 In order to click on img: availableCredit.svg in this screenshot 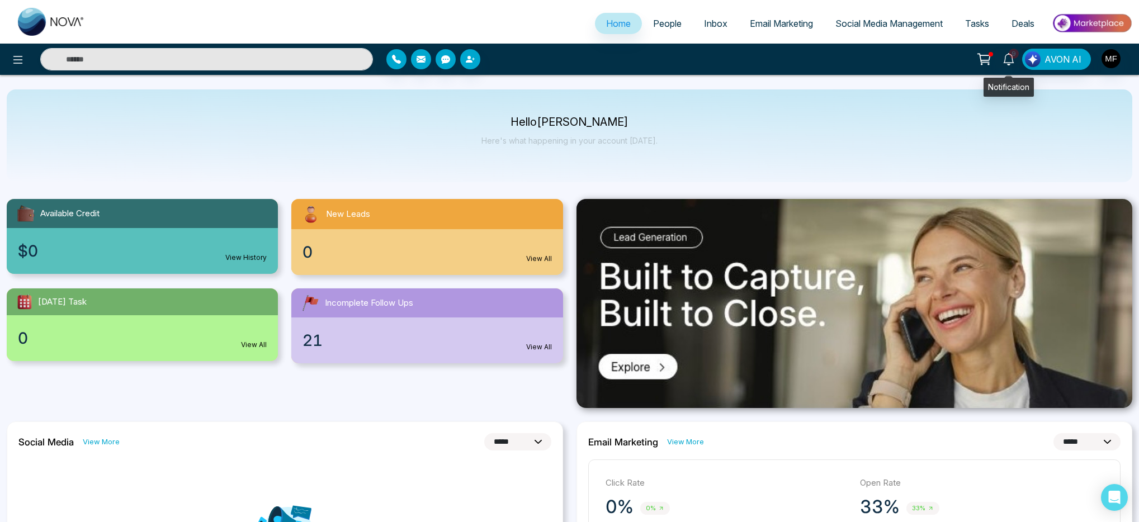, I will do `click(26, 214)`.